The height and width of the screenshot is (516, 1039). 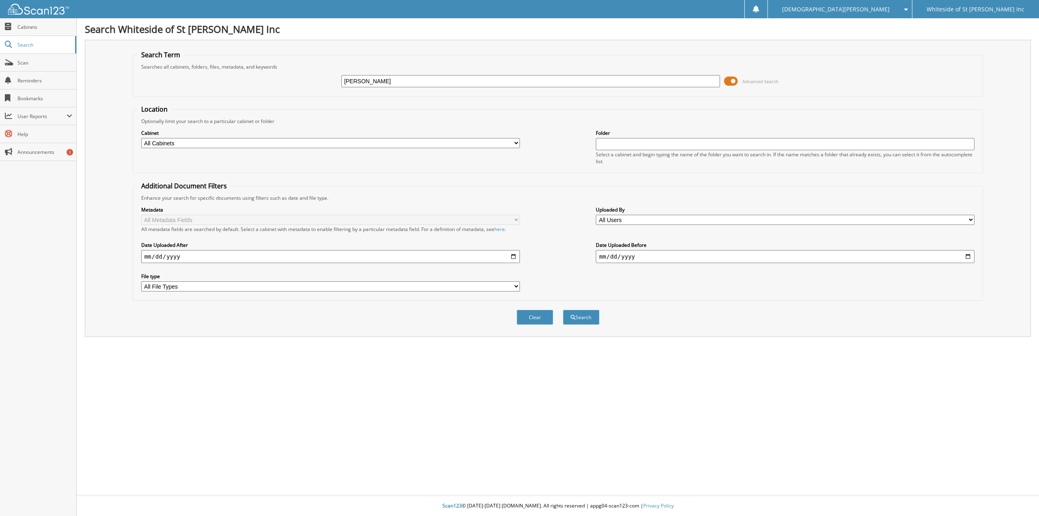 I want to click on label: Date Uploaded Before, so click(x=785, y=245).